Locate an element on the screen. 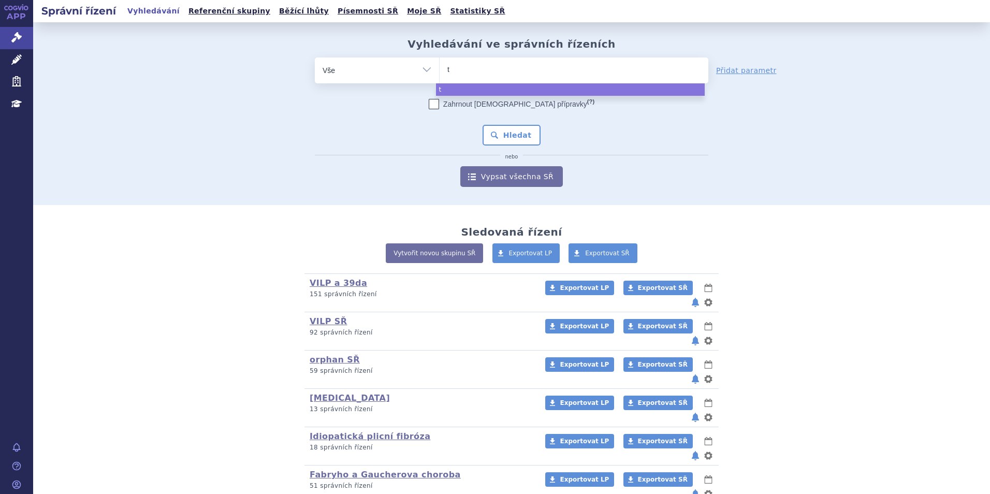 The image size is (990, 494). p: 13 správních řízení is located at coordinates (421, 409).